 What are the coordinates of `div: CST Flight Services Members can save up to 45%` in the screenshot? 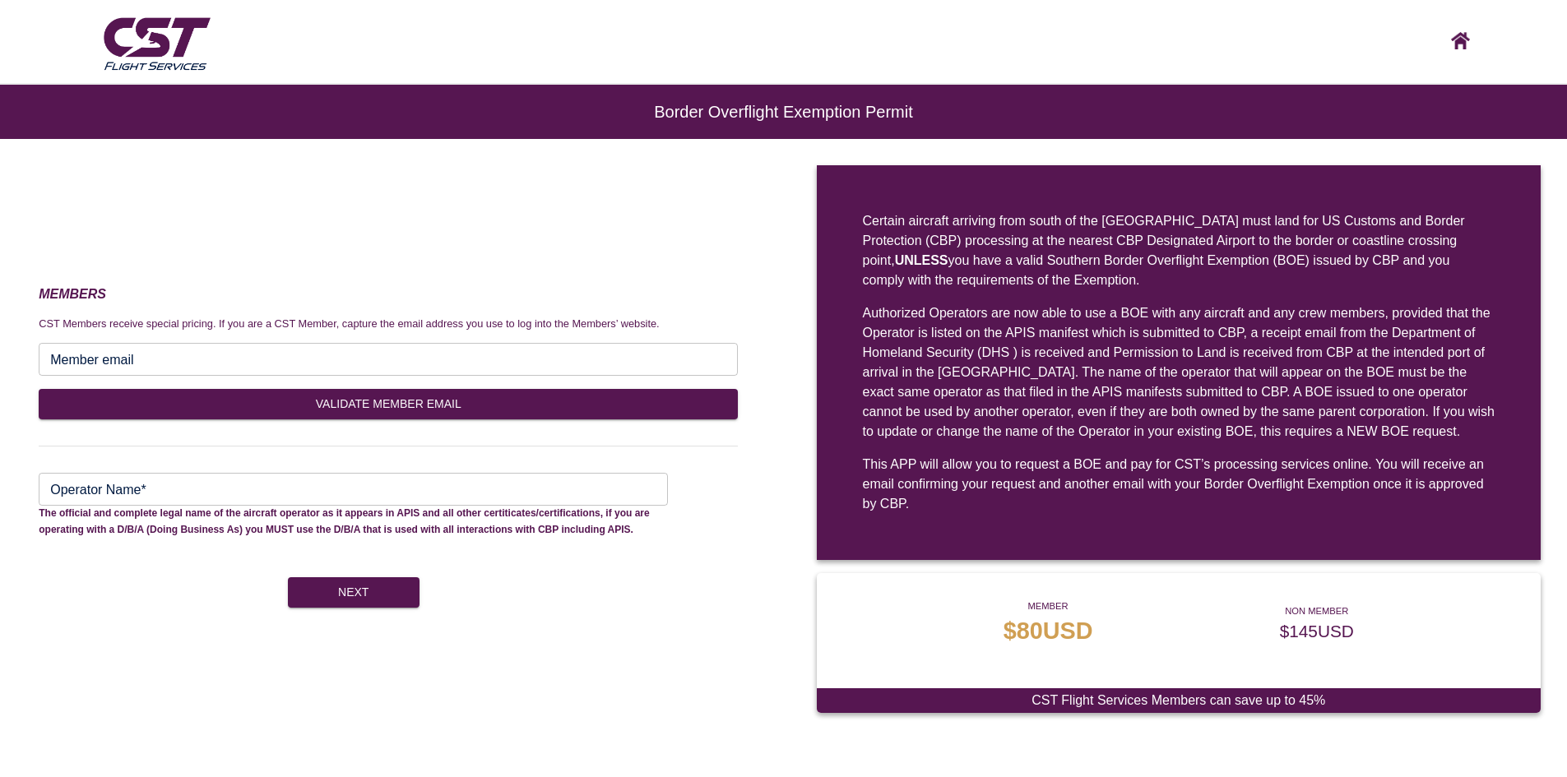 It's located at (1179, 701).